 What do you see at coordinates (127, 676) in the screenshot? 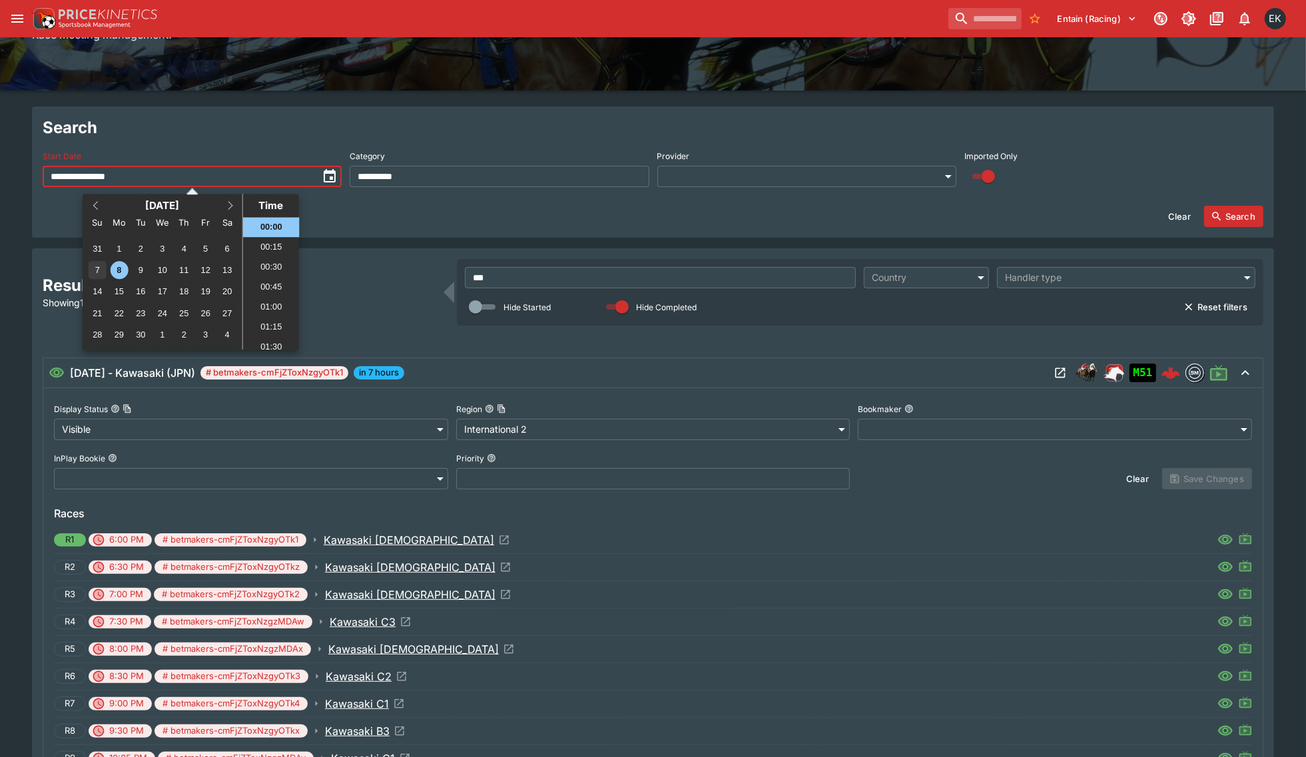
I see `span: 8:30 PM` at bounding box center [127, 676].